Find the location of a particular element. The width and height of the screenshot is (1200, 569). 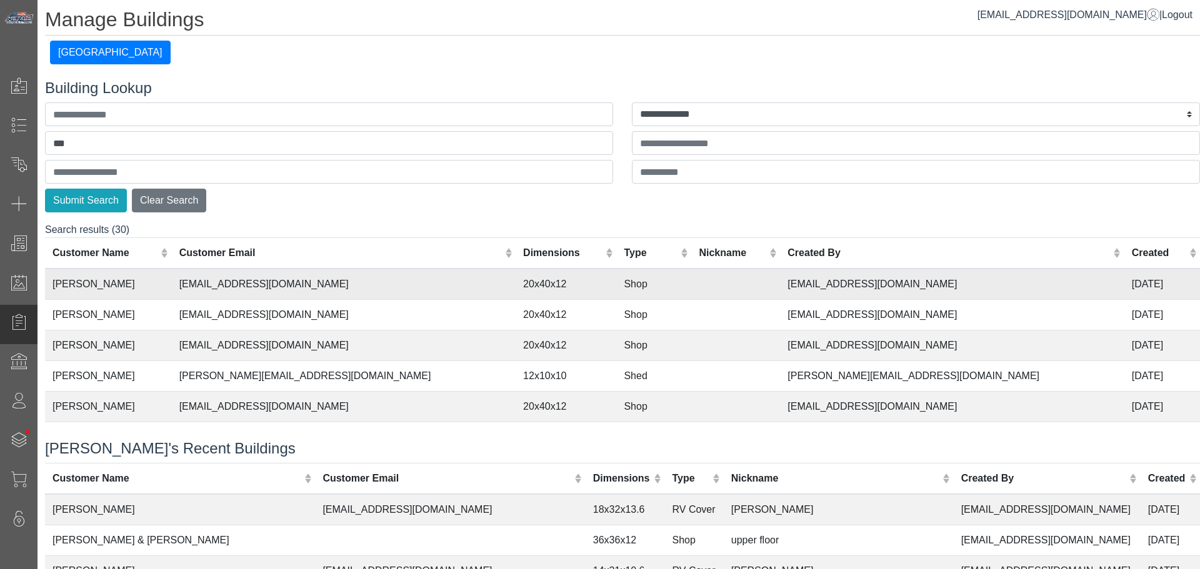

td: 36x36x12 is located at coordinates (625, 540).